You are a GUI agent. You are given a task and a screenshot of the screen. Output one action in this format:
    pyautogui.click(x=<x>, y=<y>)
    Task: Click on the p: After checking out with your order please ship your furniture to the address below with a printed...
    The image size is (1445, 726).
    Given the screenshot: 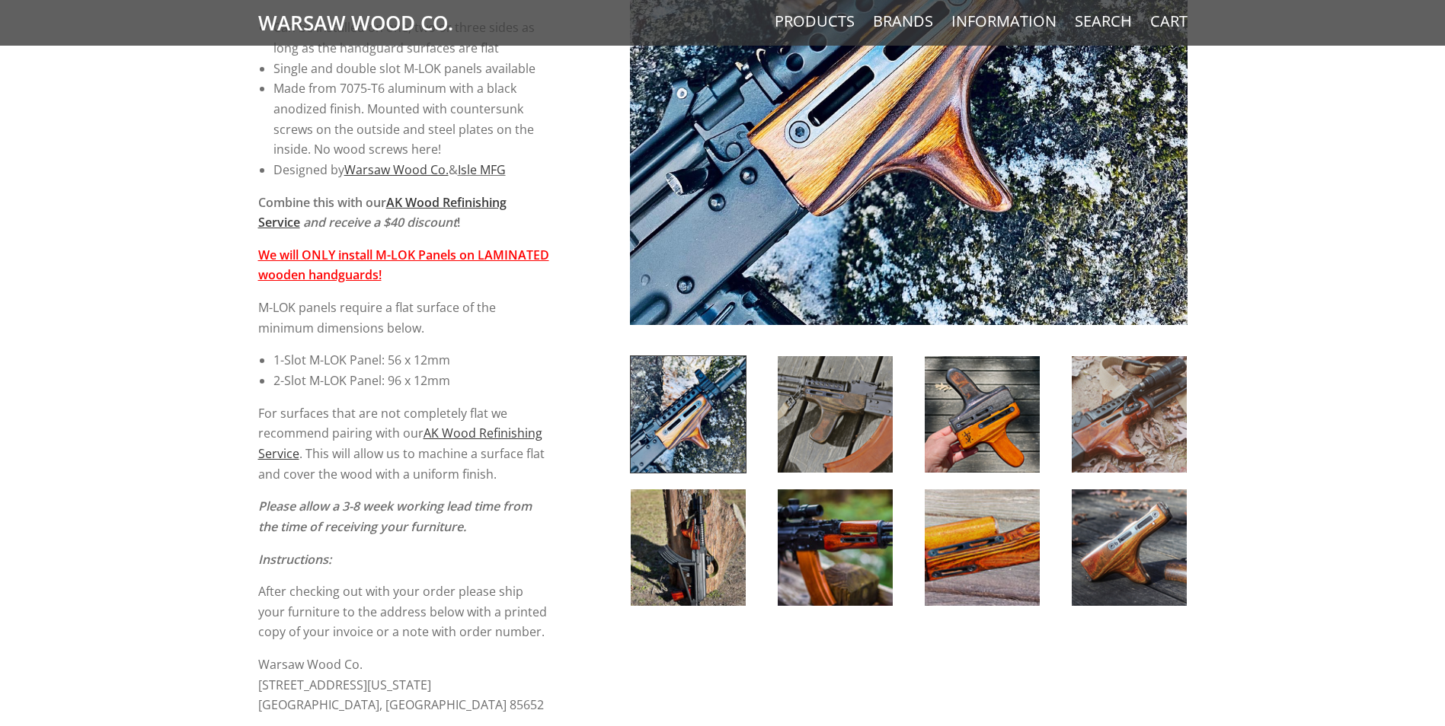 What is the action you would take?
    pyautogui.click(x=404, y=612)
    